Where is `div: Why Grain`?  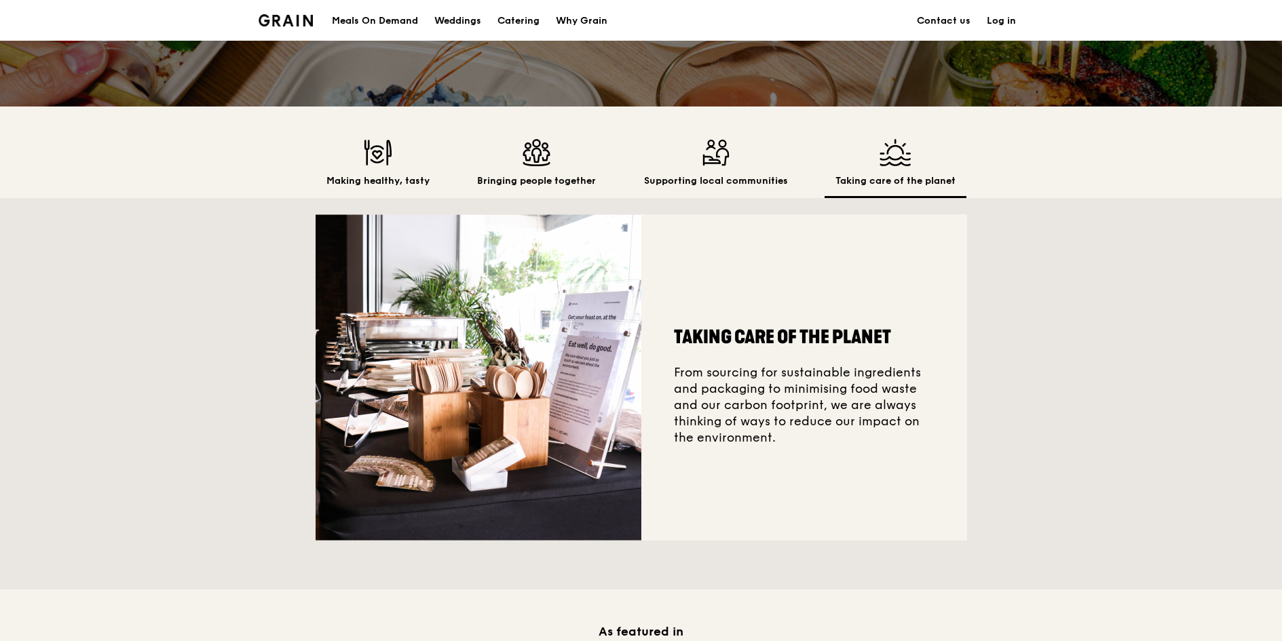 div: Why Grain is located at coordinates (582, 21).